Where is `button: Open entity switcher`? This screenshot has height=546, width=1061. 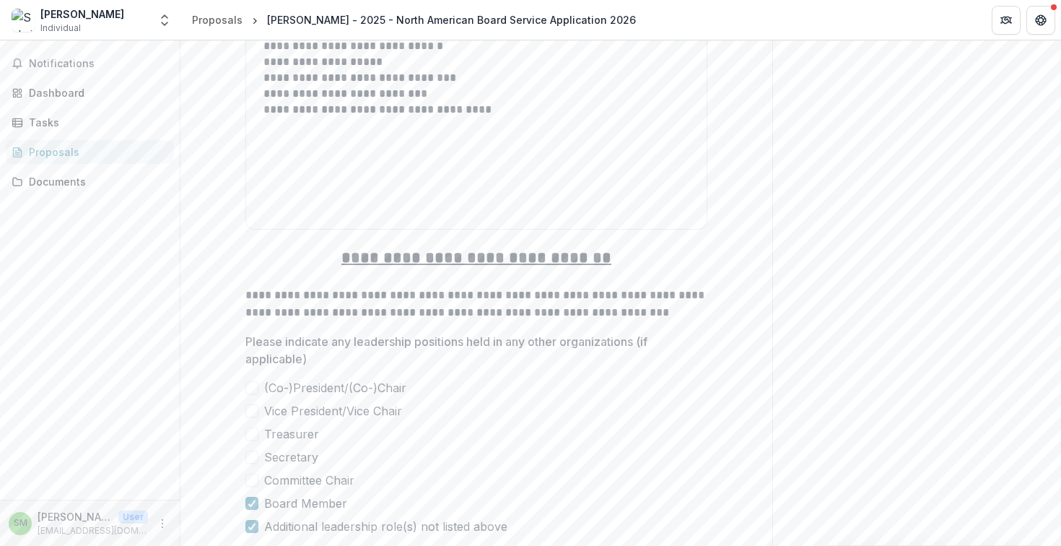
button: Open entity switcher is located at coordinates (165, 20).